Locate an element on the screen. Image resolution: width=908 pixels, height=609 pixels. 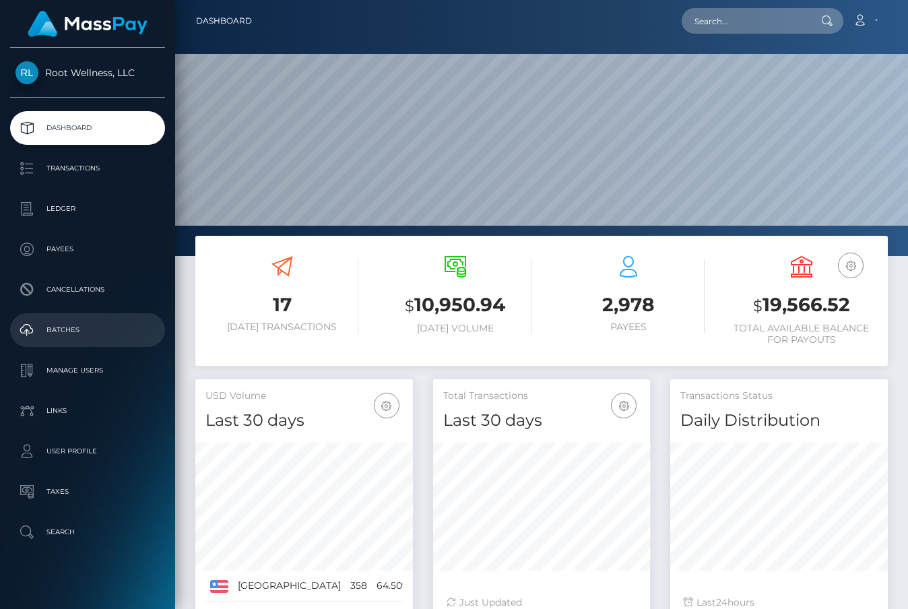
a: Batches is located at coordinates (88, 330).